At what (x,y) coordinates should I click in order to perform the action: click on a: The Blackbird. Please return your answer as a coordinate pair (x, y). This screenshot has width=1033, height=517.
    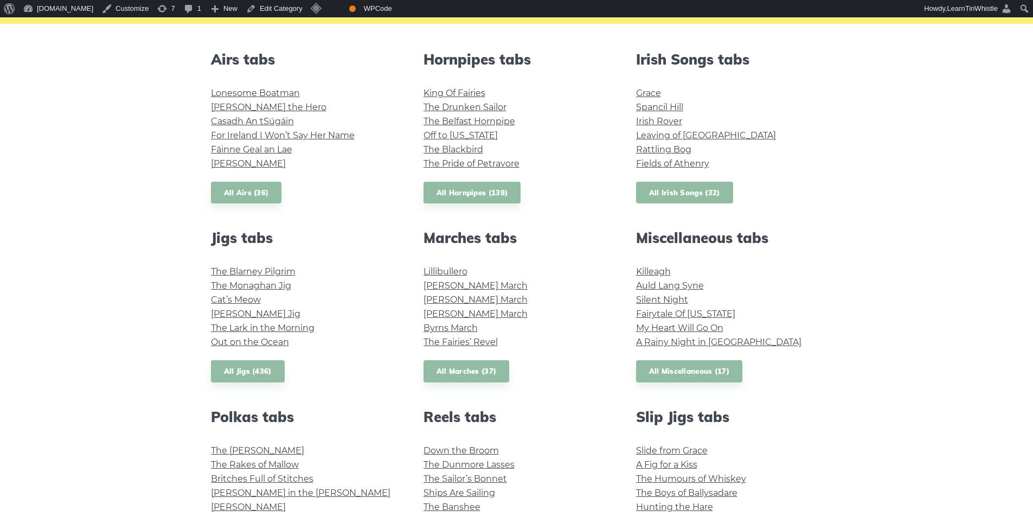
    Looking at the image, I should click on (453, 149).